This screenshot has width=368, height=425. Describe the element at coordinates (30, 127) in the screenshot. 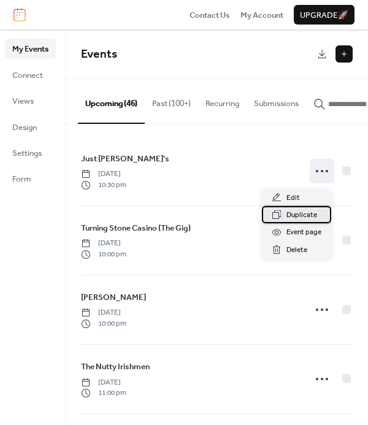

I see `a: Design` at that location.